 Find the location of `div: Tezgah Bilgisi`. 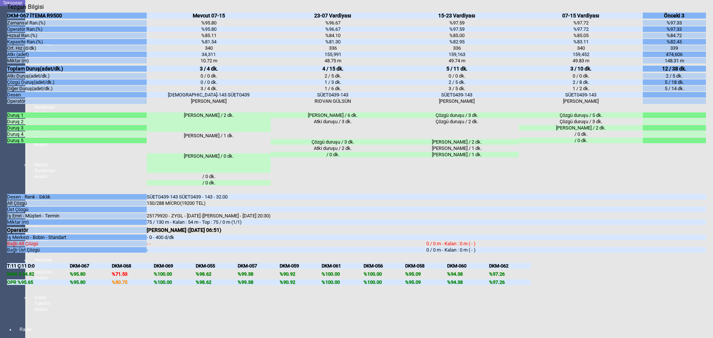

div: Tezgah Bilgisi is located at coordinates (27, 7).